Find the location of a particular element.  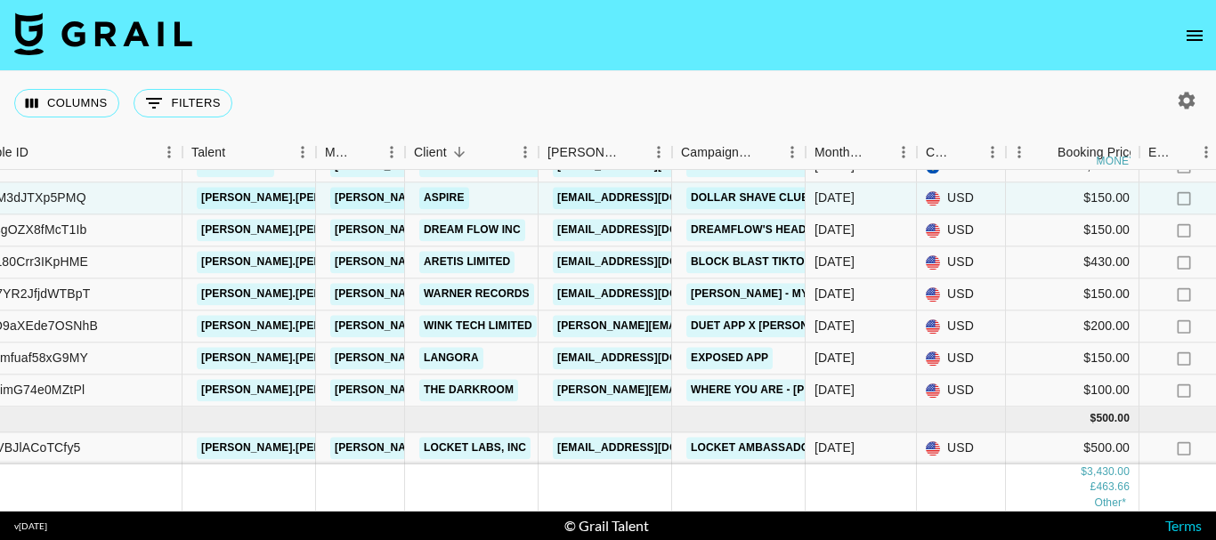

a: Aspire is located at coordinates (444, 198).